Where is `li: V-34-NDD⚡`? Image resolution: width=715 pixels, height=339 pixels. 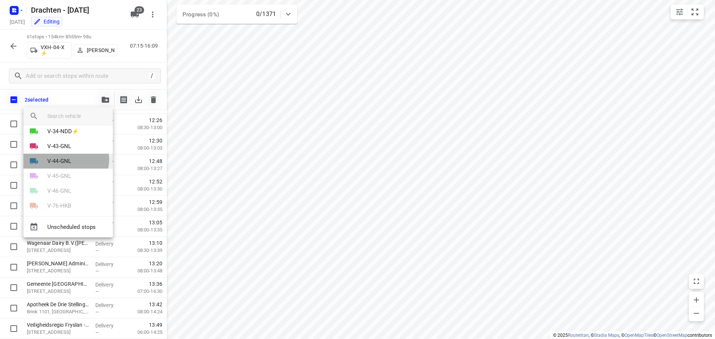 li: V-34-NDD⚡ is located at coordinates (68, 131).